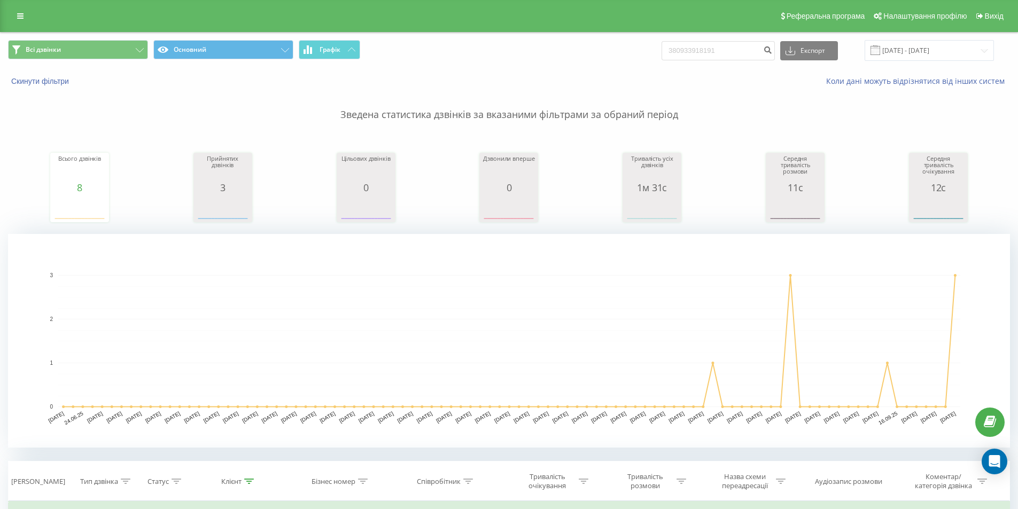 The width and height of the screenshot is (1018, 509). What do you see at coordinates (223, 169) in the screenshot?
I see `div: Прийнятих дзвінків` at bounding box center [223, 169].